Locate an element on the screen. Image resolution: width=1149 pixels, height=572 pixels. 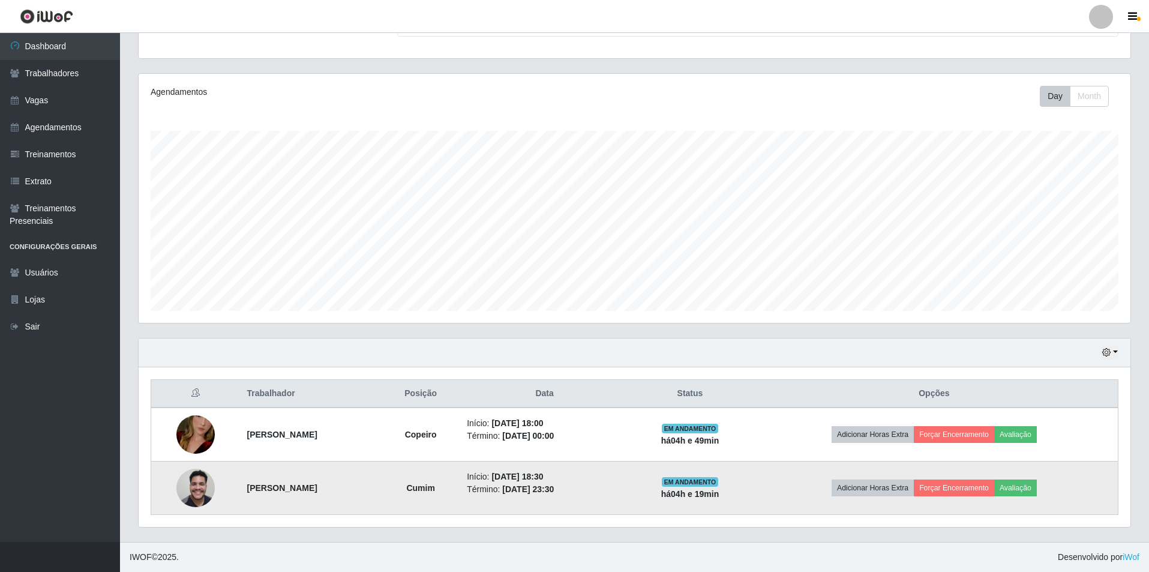
div: Toolbar with button groups is located at coordinates (1079, 96).